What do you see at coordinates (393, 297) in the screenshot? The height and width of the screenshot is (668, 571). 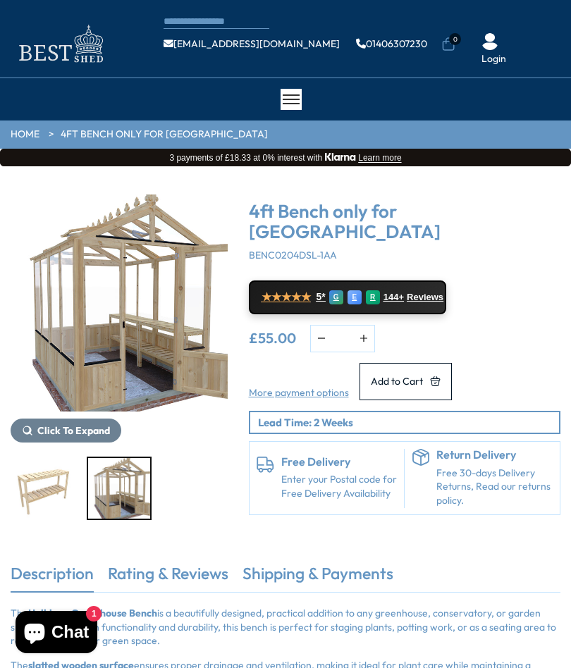 I see `span: 144+` at bounding box center [393, 297].